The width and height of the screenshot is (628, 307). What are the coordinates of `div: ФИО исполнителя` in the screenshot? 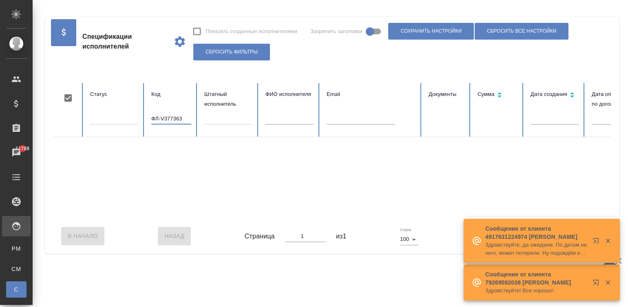 It's located at (290, 94).